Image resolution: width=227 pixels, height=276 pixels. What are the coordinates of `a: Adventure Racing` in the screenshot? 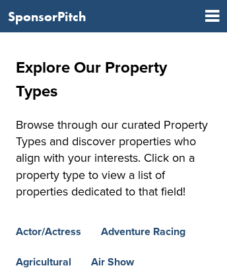 It's located at (143, 232).